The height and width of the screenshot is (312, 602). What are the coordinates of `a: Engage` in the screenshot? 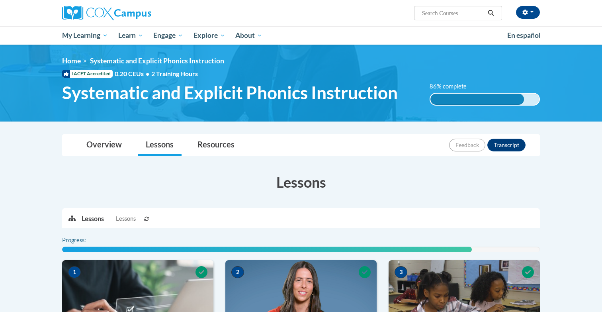 It's located at (168, 35).